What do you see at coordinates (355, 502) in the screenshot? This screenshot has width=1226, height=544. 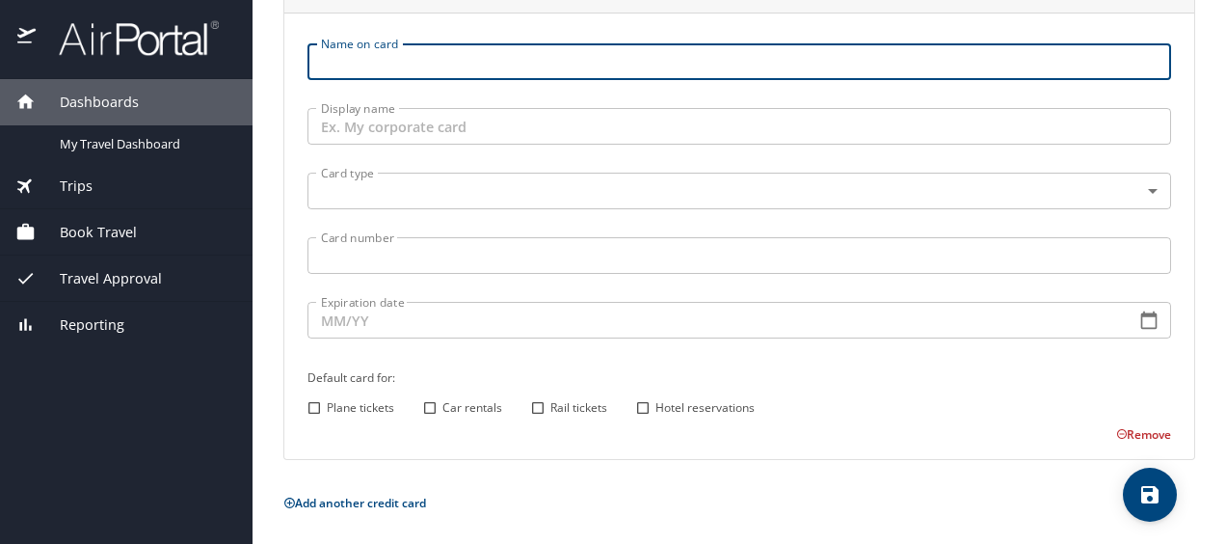 I see `button: Add another credit card` at bounding box center [355, 502].